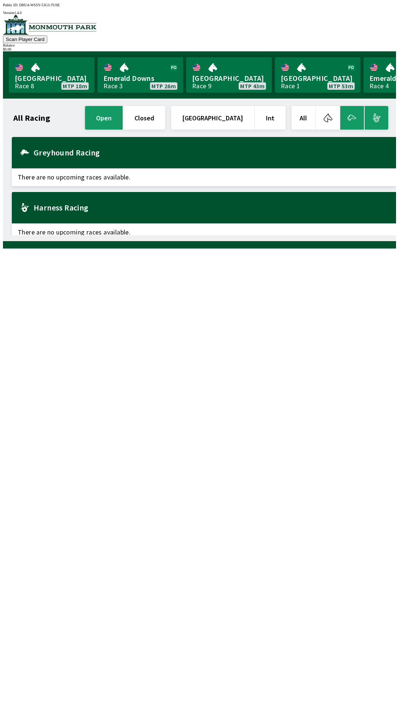 This screenshot has width=399, height=709. What do you see at coordinates (25, 39) in the screenshot?
I see `button: Scan Player Card` at bounding box center [25, 39].